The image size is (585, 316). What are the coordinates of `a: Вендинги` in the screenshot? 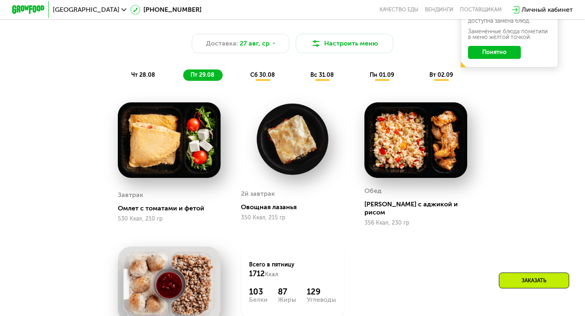 It's located at (439, 10).